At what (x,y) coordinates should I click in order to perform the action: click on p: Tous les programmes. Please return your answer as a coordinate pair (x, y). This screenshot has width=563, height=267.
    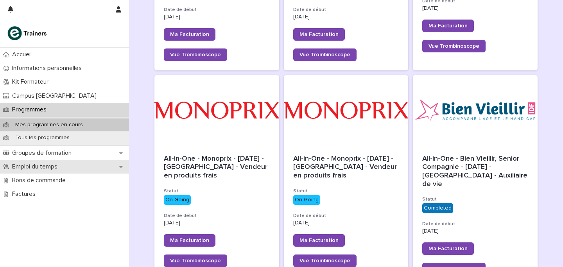
    Looking at the image, I should click on (42, 138).